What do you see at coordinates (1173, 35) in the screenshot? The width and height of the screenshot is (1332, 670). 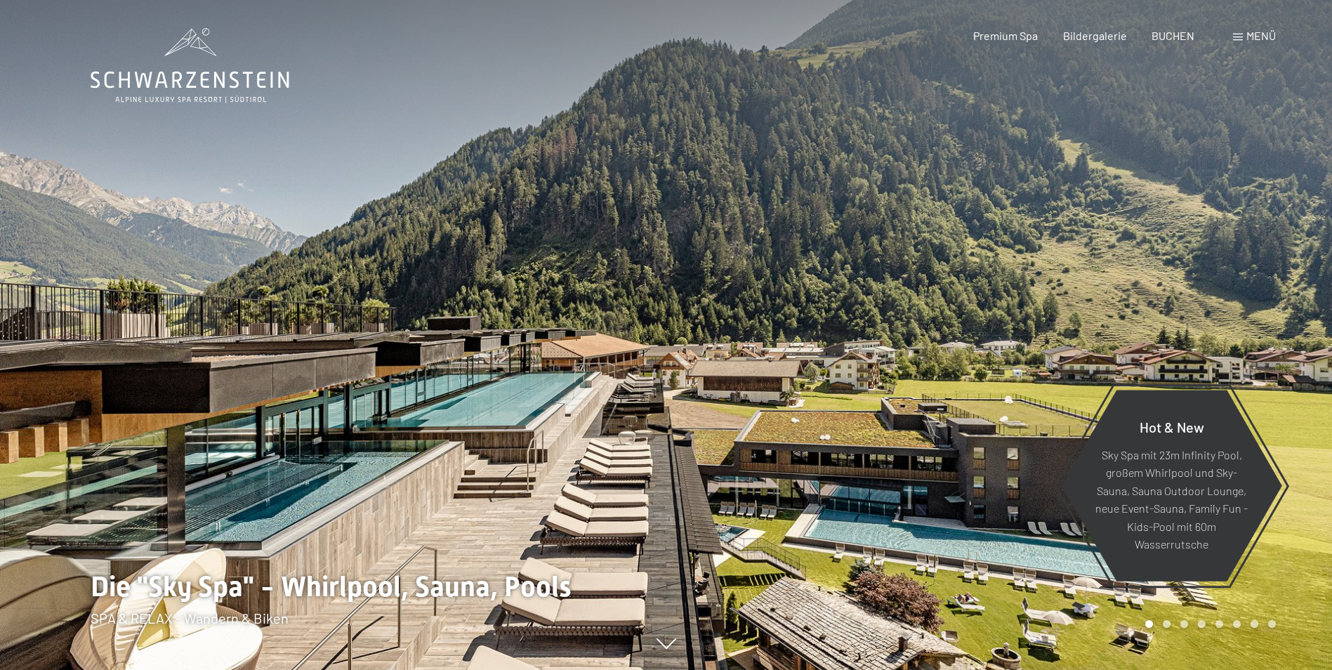 I see `span: BUCHEN` at bounding box center [1173, 35].